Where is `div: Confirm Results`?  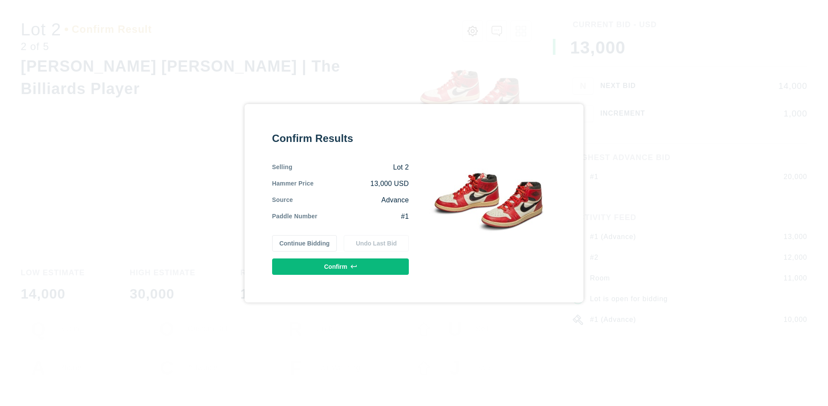
div: Confirm Results is located at coordinates (340, 138).